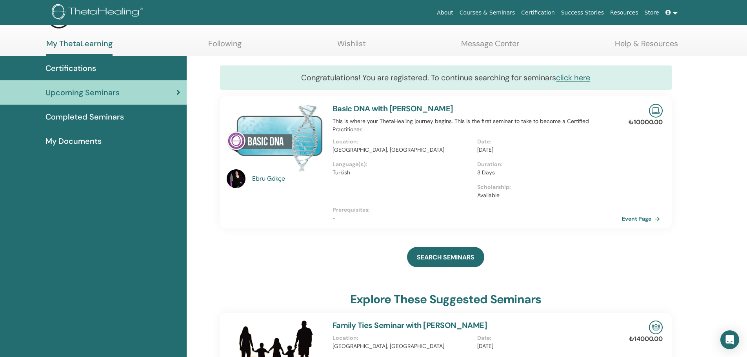 The width and height of the screenshot is (747, 357). Describe the element at coordinates (445, 257) in the screenshot. I see `span: SEARCH SEMINARS` at that location.